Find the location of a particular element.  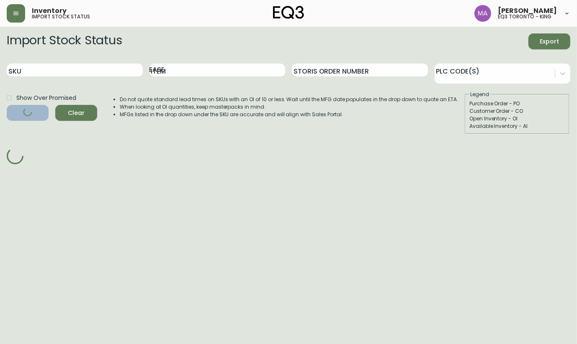

button: Export is located at coordinates (549, 41).